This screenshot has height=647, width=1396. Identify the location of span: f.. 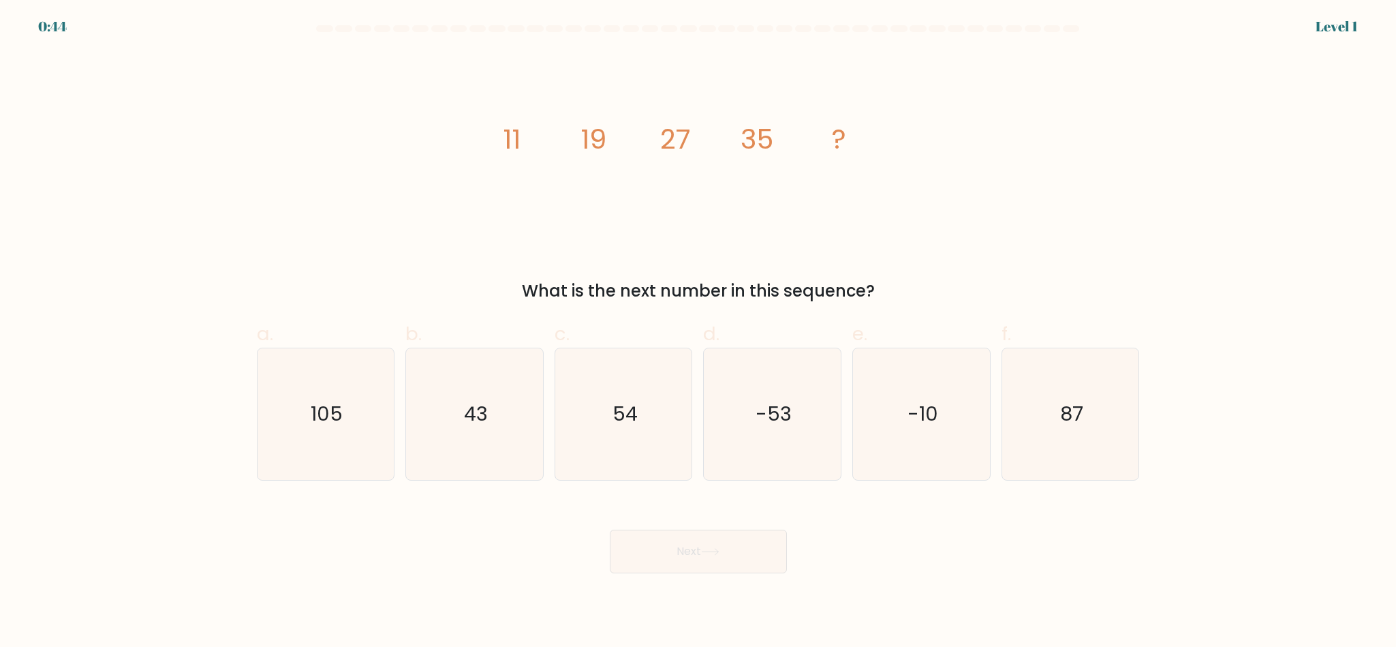
(1006, 333).